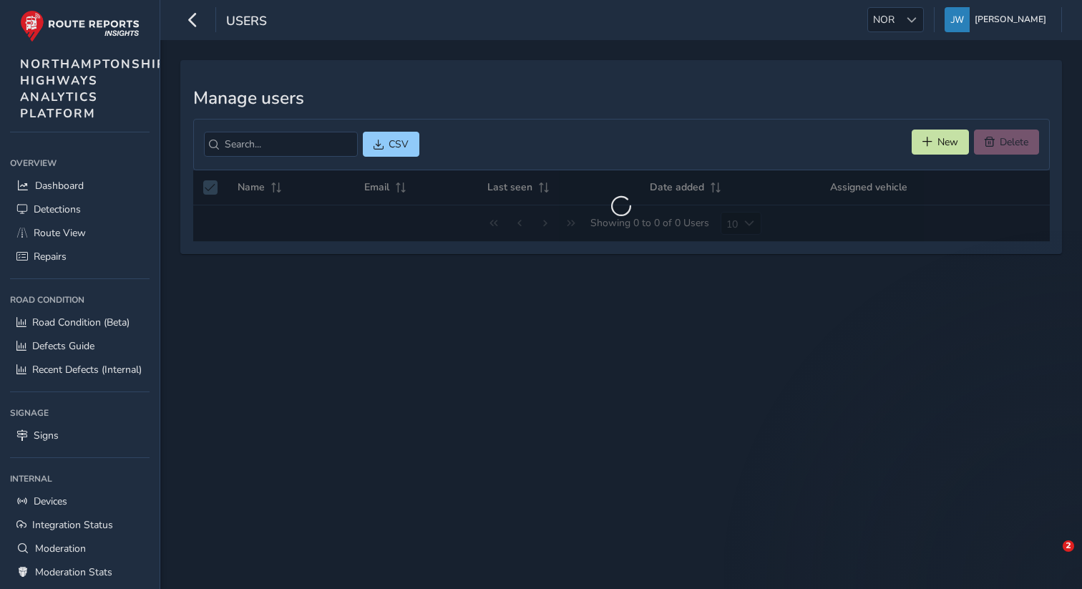 The height and width of the screenshot is (589, 1082). I want to click on div: Internal, so click(79, 479).